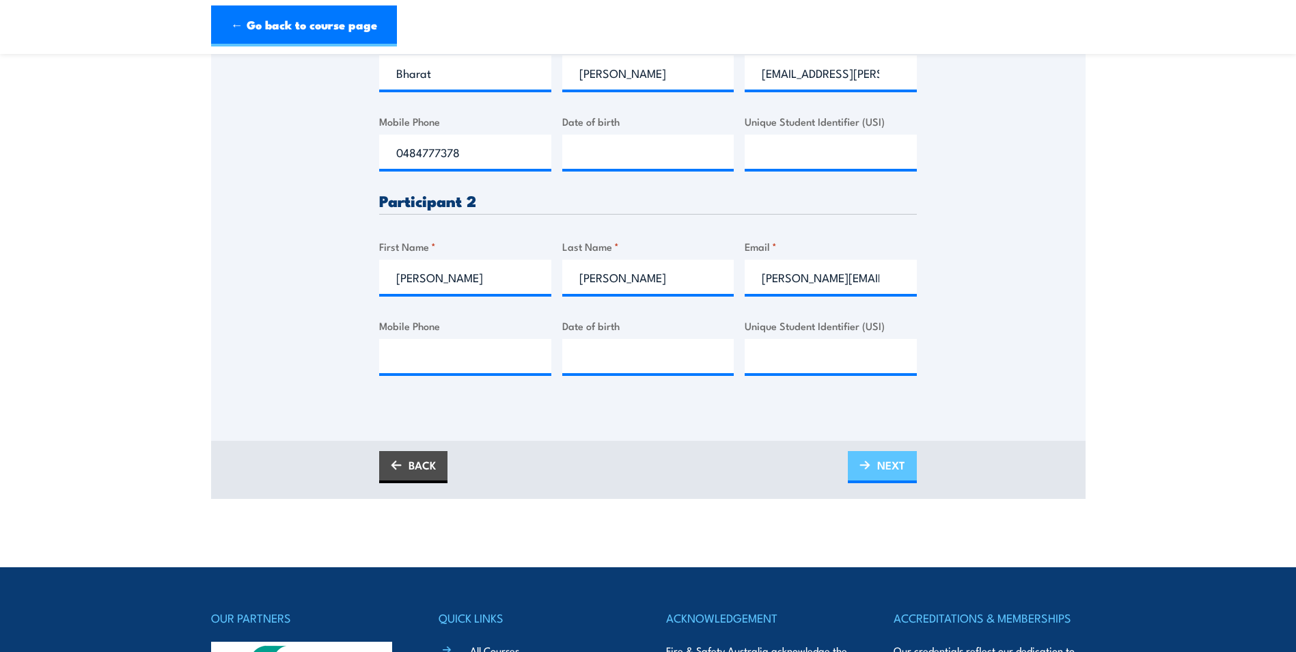  I want to click on a: BACK, so click(413, 467).